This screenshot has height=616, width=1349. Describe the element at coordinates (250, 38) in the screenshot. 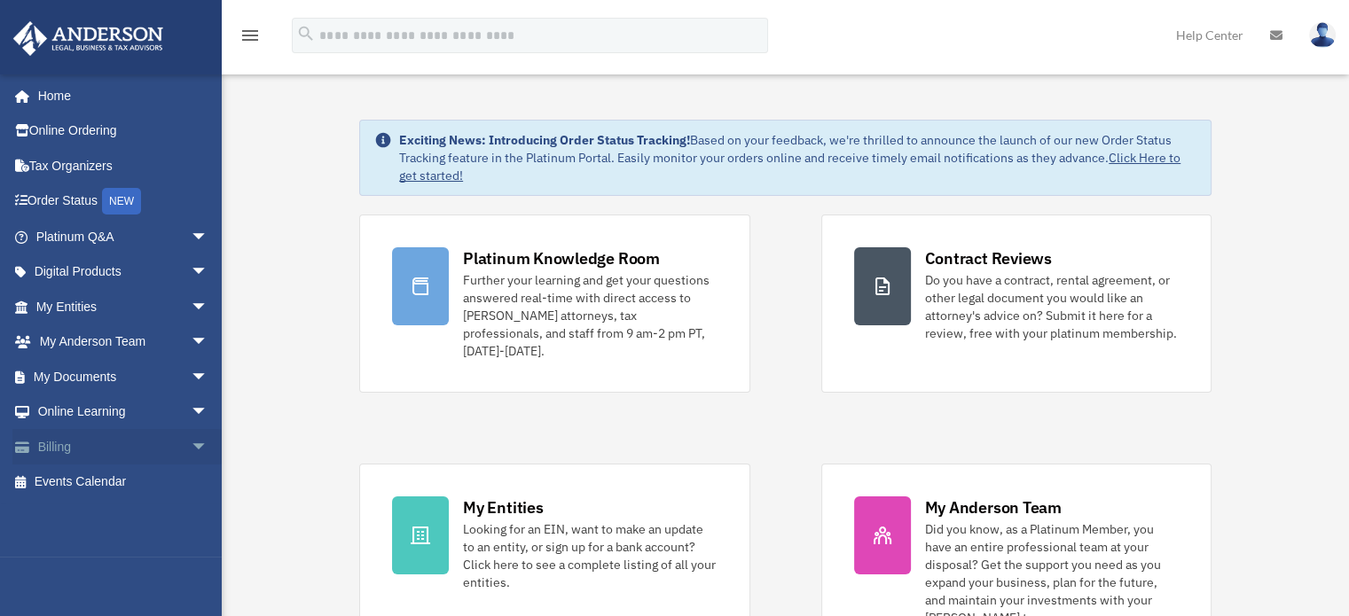

I see `a: menu` at that location.